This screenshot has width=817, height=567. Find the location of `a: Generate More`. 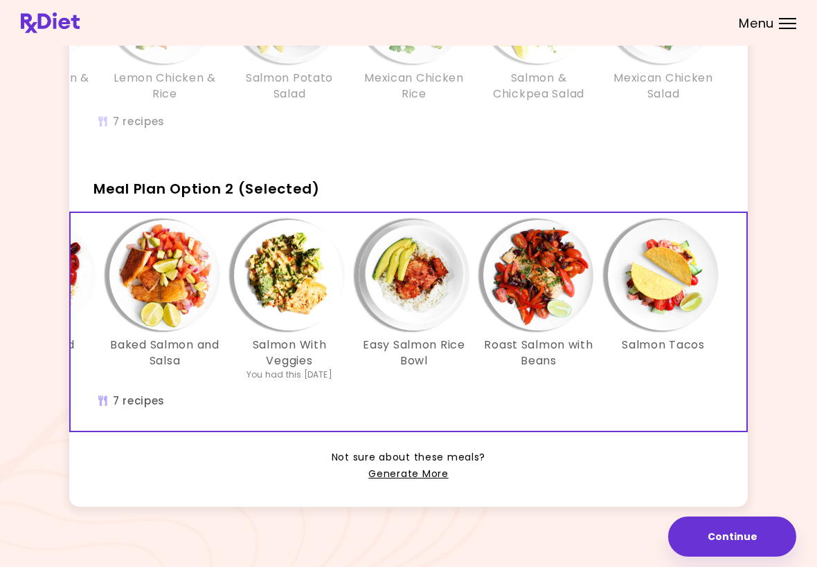

a: Generate More is located at coordinates (408, 475).